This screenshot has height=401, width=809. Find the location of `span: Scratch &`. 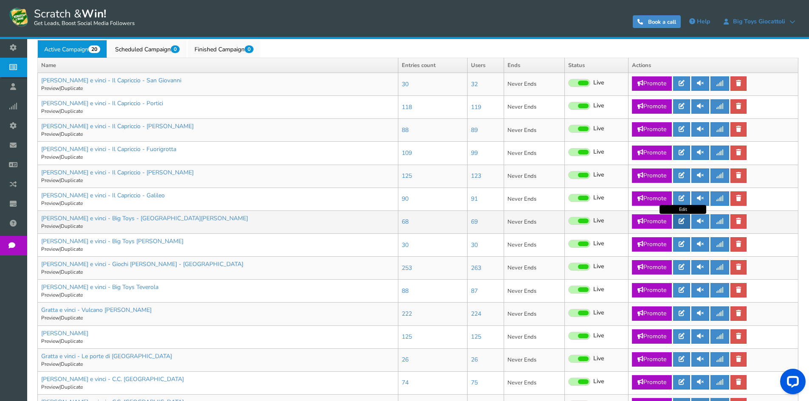

span: Scratch & is located at coordinates (82, 17).